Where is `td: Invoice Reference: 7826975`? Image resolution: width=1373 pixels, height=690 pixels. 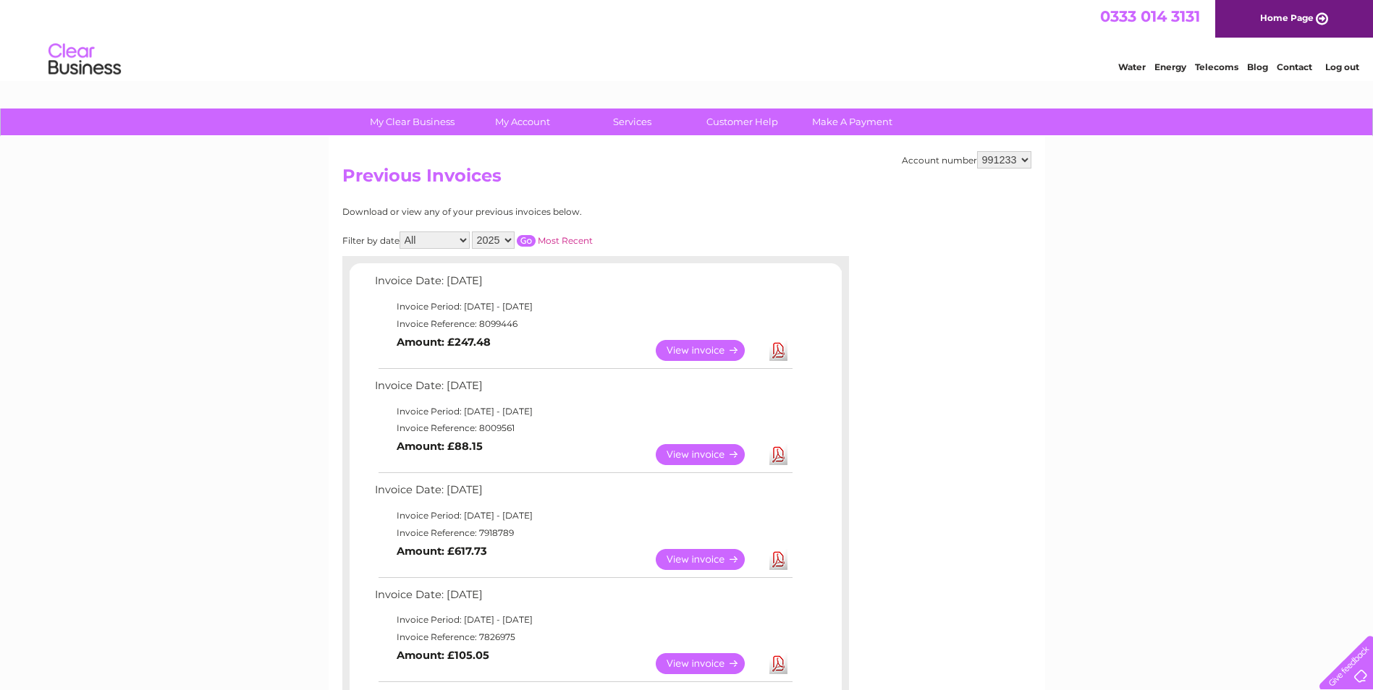 td: Invoice Reference: 7826975 is located at coordinates (582, 637).